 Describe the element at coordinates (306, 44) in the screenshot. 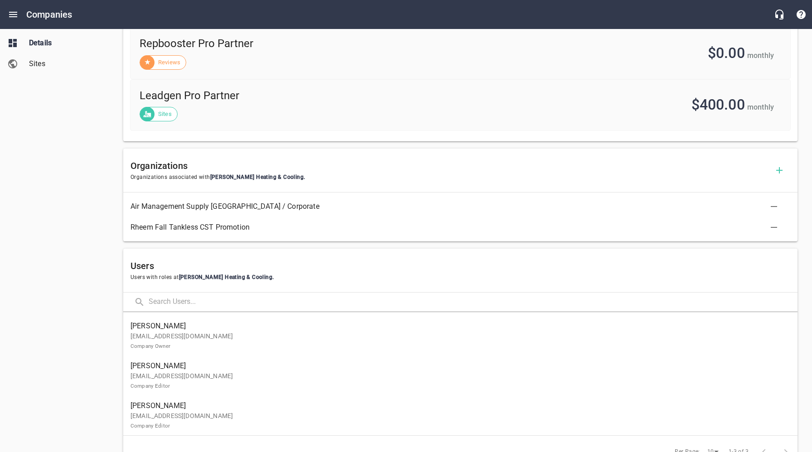

I see `span: Repbooster Pro Partner` at that location.